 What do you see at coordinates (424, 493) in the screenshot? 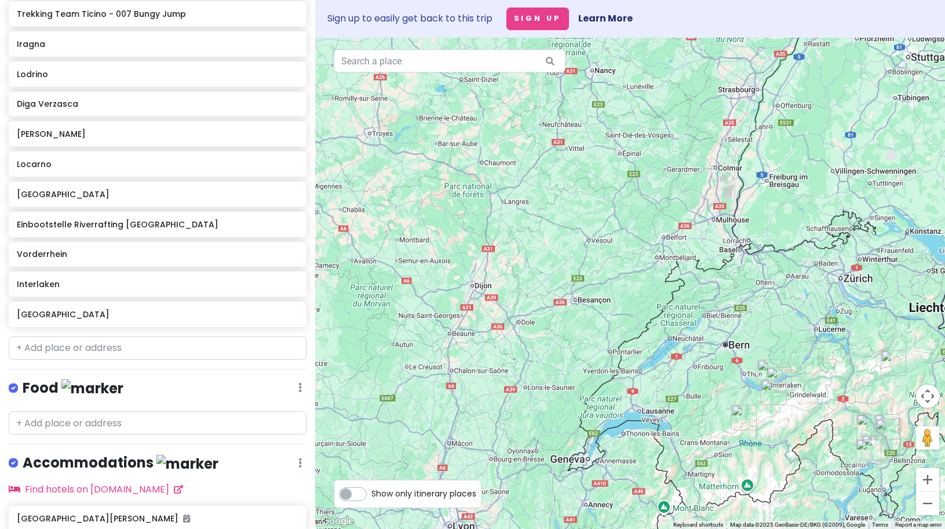
I see `span: Show only itinerary places` at bounding box center [424, 493].